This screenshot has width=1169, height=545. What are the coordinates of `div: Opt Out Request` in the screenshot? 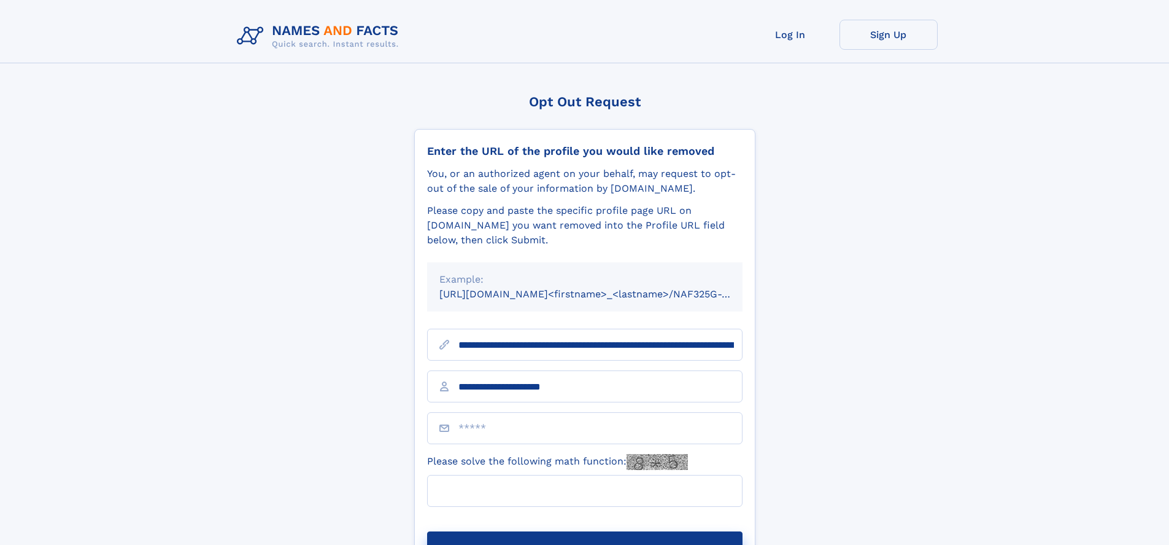 It's located at (585, 101).